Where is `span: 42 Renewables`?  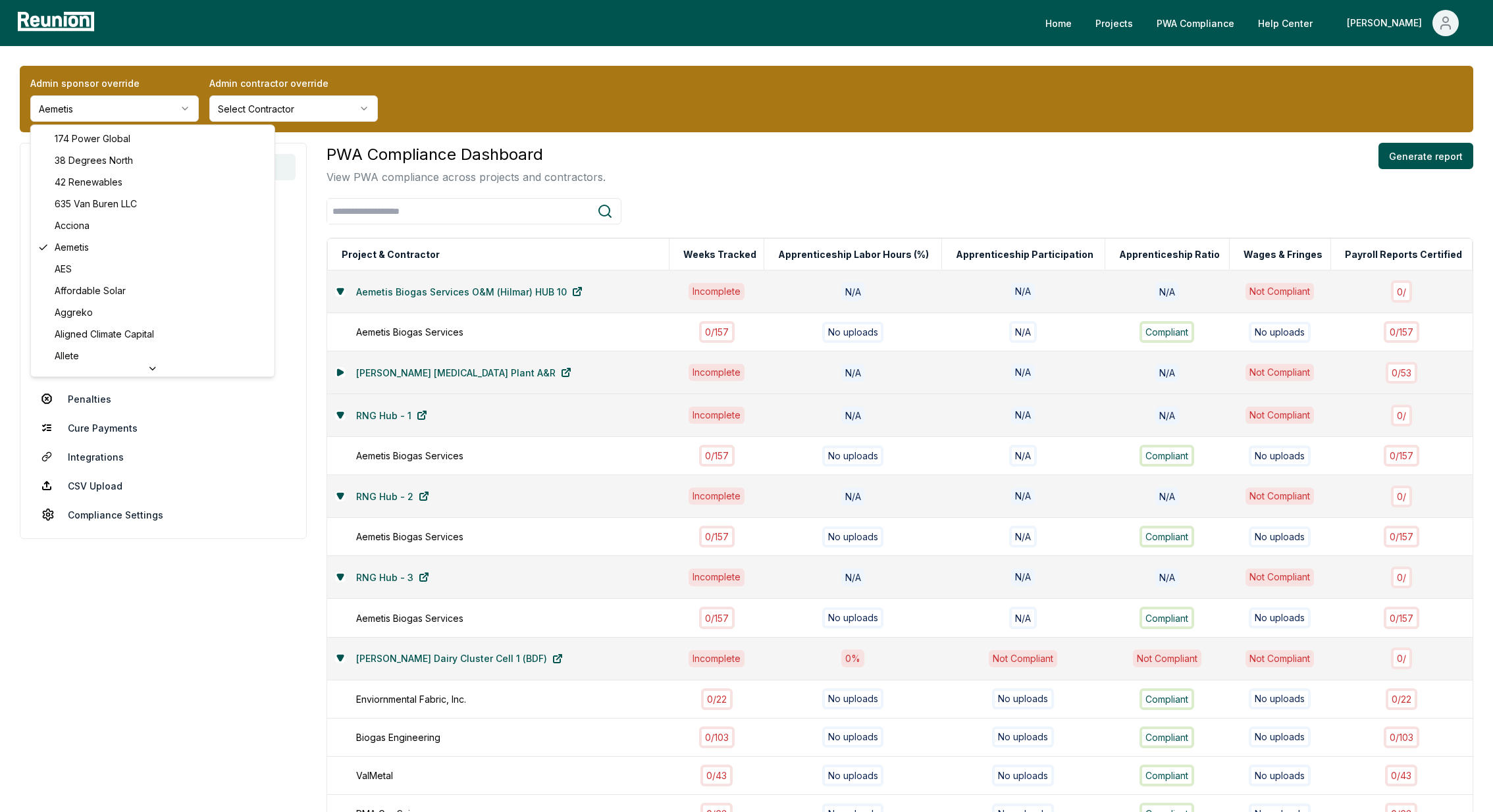 span: 42 Renewables is located at coordinates (88, 182).